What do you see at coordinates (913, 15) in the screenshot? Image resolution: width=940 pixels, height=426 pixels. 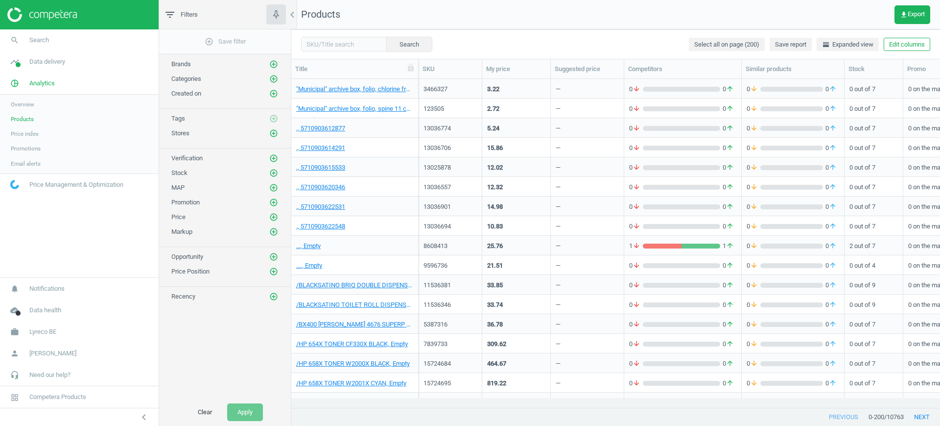 I see `button: get_appExport` at bounding box center [913, 15].